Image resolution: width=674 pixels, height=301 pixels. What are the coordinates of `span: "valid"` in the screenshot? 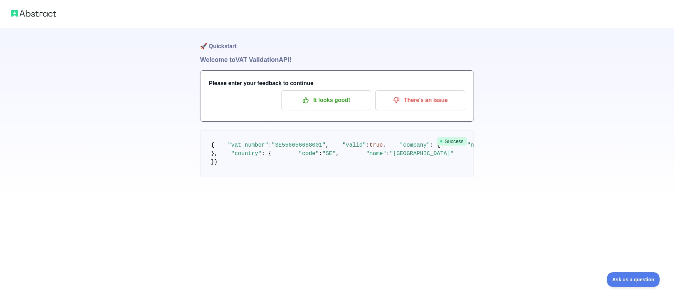 It's located at (354, 145).